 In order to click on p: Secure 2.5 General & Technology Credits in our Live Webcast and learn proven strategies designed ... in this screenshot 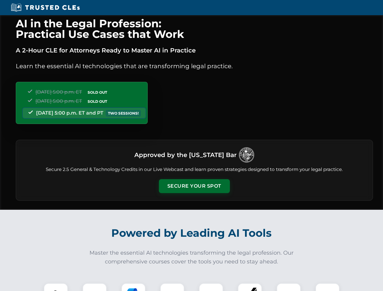, I will do `click(194, 170)`.